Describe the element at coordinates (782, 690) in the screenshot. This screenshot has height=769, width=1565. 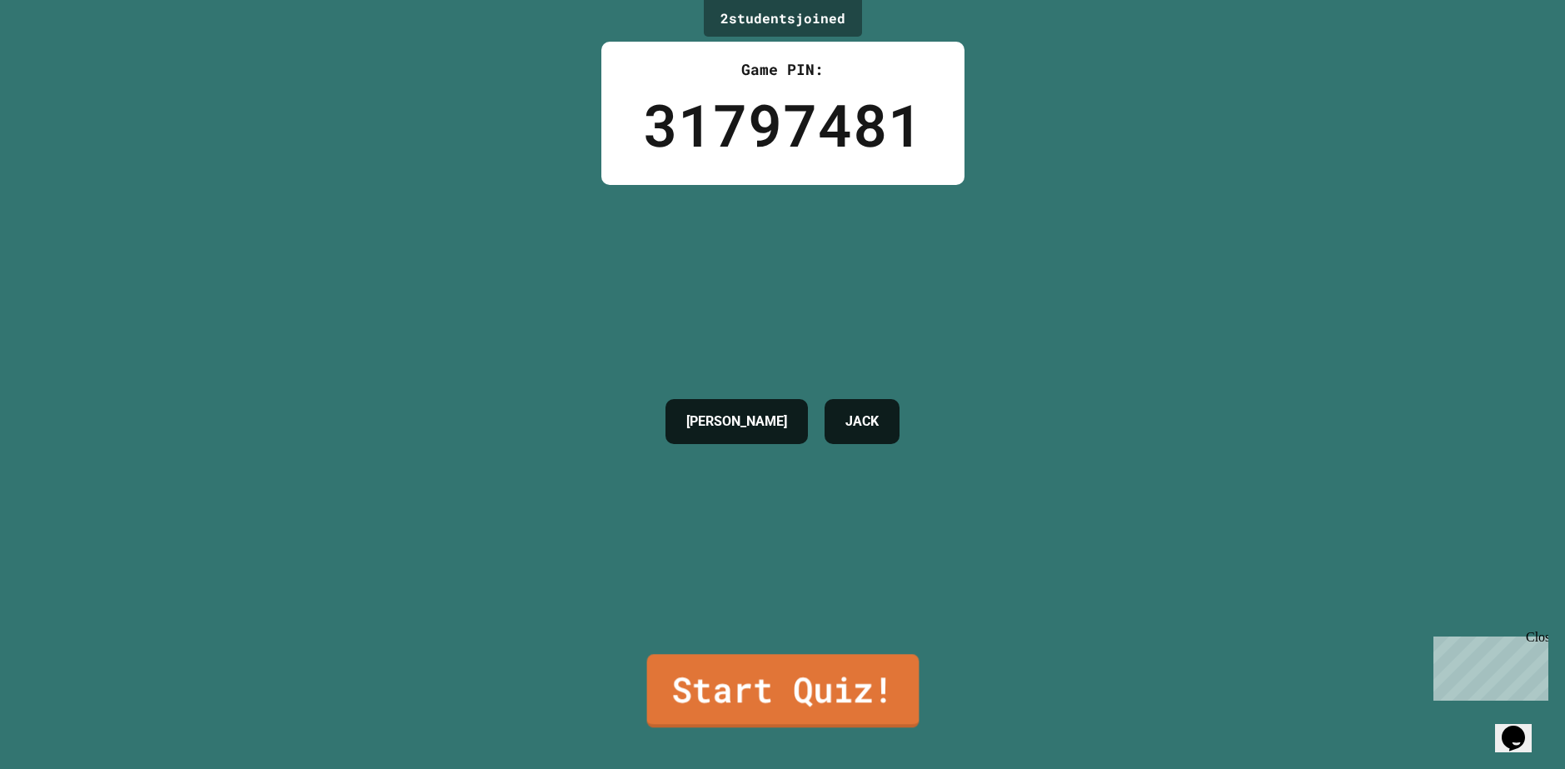
I see `a: Start Quiz!` at that location.